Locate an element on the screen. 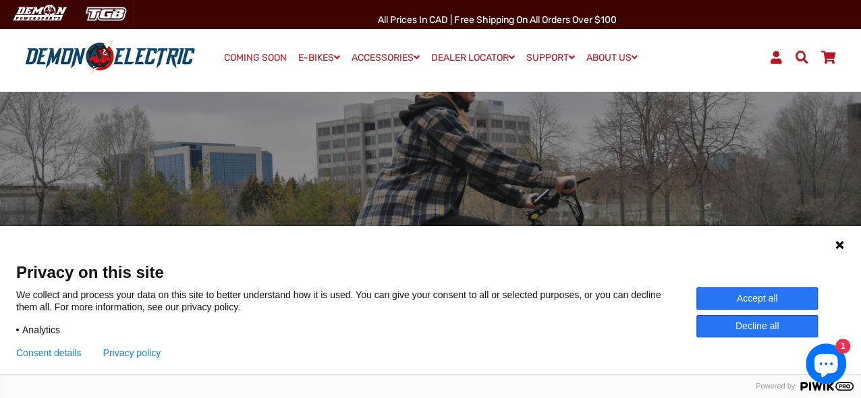  span: Privacy on this site is located at coordinates (431, 272).